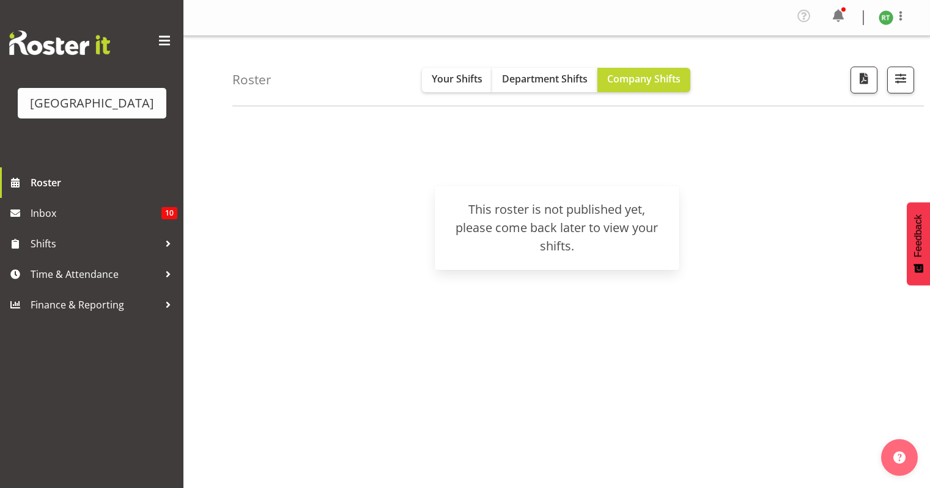 This screenshot has height=488, width=930. Describe the element at coordinates (557, 228) in the screenshot. I see `div: This roster is not published yet, please come back later to view your shifts.` at that location.